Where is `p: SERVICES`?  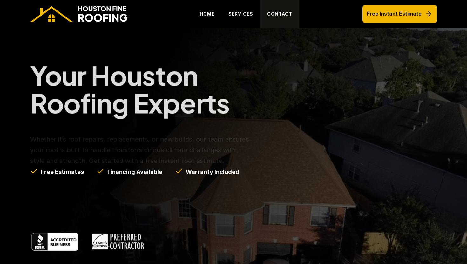
p: SERVICES is located at coordinates (241, 14).